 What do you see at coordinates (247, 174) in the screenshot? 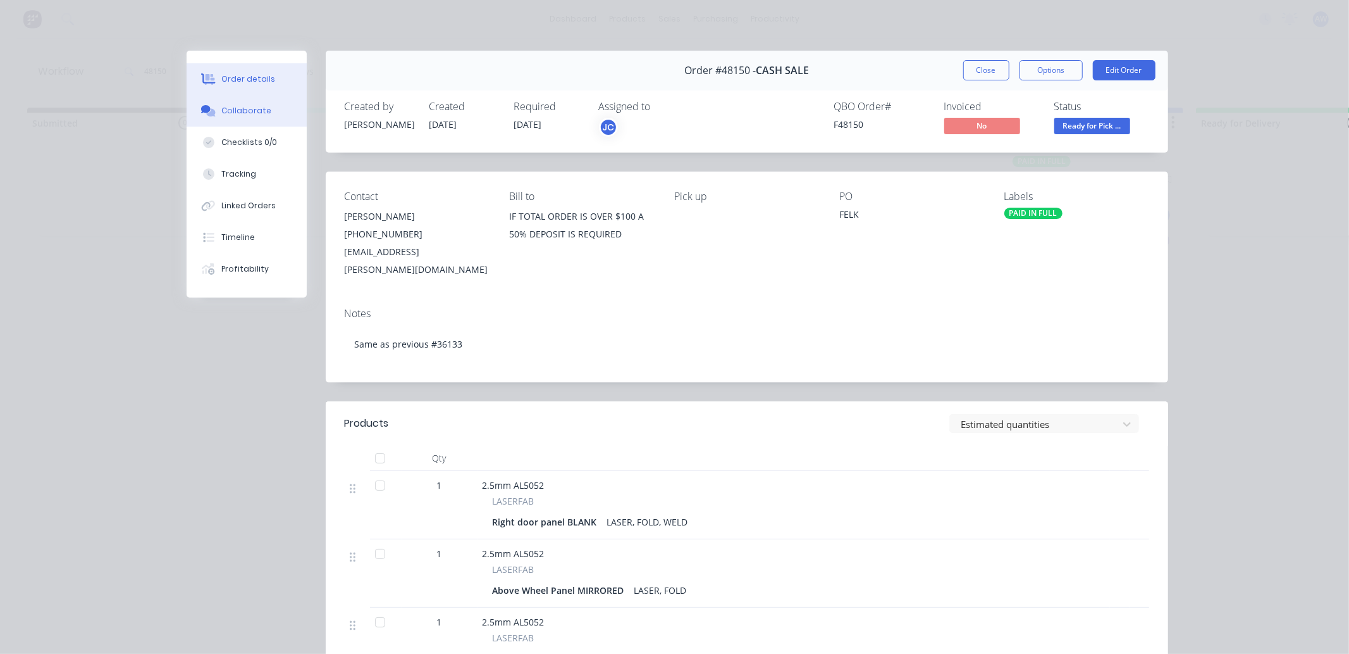
I see `button: Tracking` at bounding box center [247, 174].